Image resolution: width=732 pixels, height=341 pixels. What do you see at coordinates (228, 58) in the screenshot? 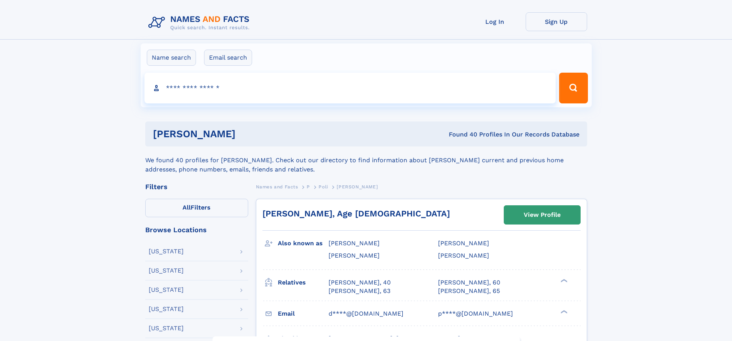
I see `label: Email search` at bounding box center [228, 58].